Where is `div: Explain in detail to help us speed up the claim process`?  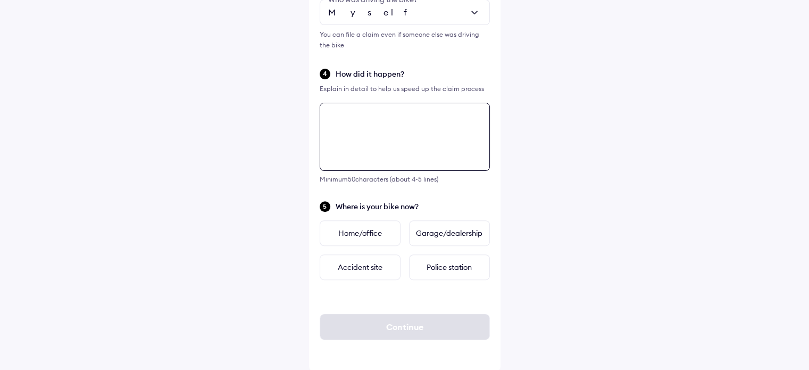
div: Explain in detail to help us speed up the claim process is located at coordinates (405, 89).